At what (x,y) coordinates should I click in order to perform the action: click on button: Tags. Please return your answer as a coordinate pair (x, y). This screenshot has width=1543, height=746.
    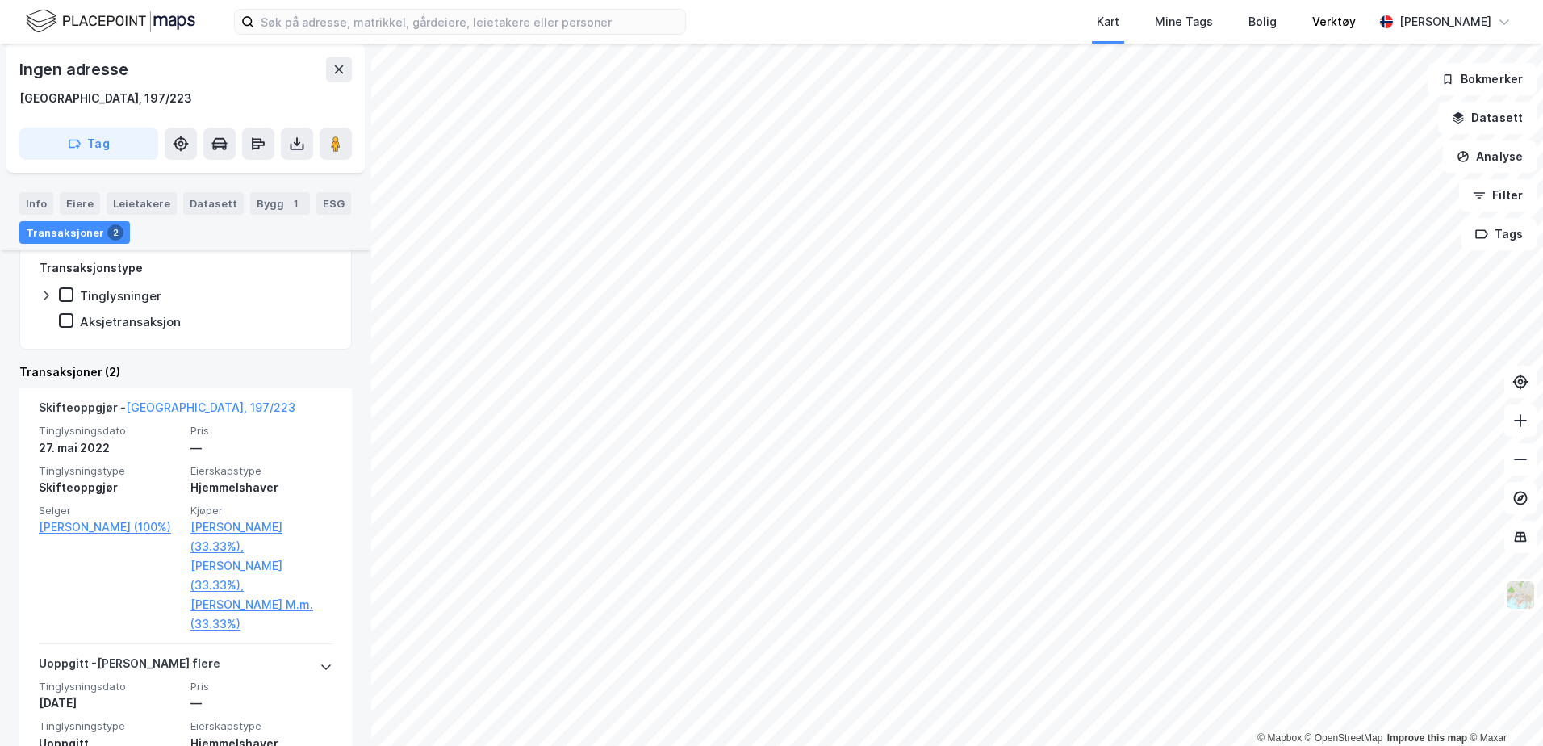
    Looking at the image, I should click on (1499, 234).